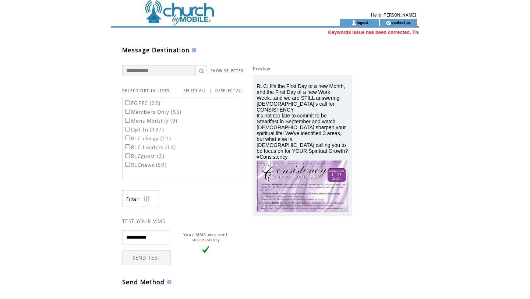  I want to click on img: filters.png, so click(146, 199).